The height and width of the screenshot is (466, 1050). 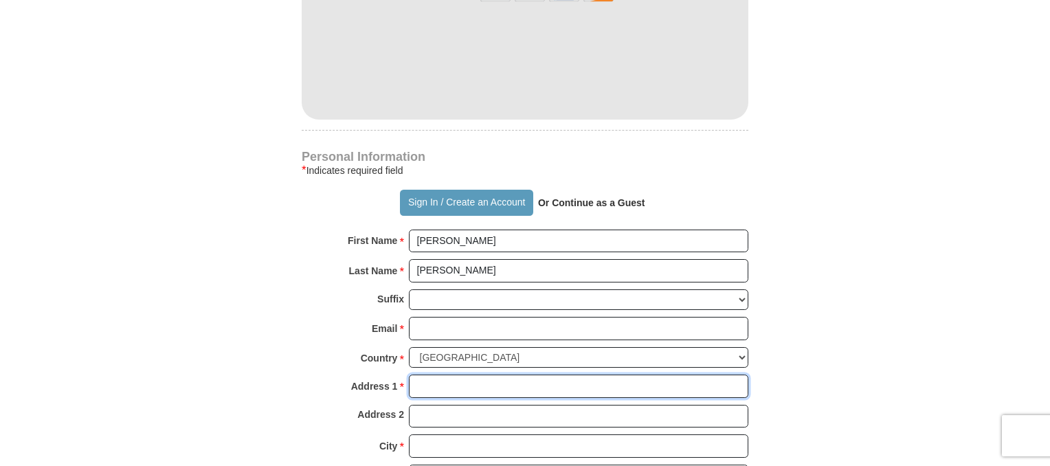 I want to click on strong: First Name, so click(x=372, y=241).